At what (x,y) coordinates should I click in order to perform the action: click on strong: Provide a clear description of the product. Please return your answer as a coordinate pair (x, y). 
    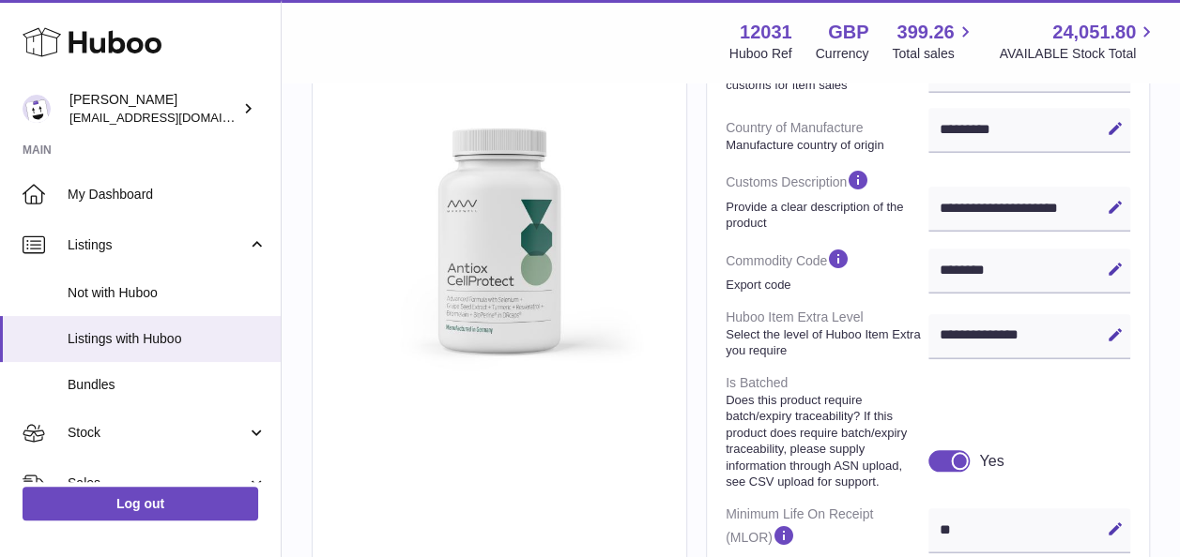
    Looking at the image, I should click on (824, 215).